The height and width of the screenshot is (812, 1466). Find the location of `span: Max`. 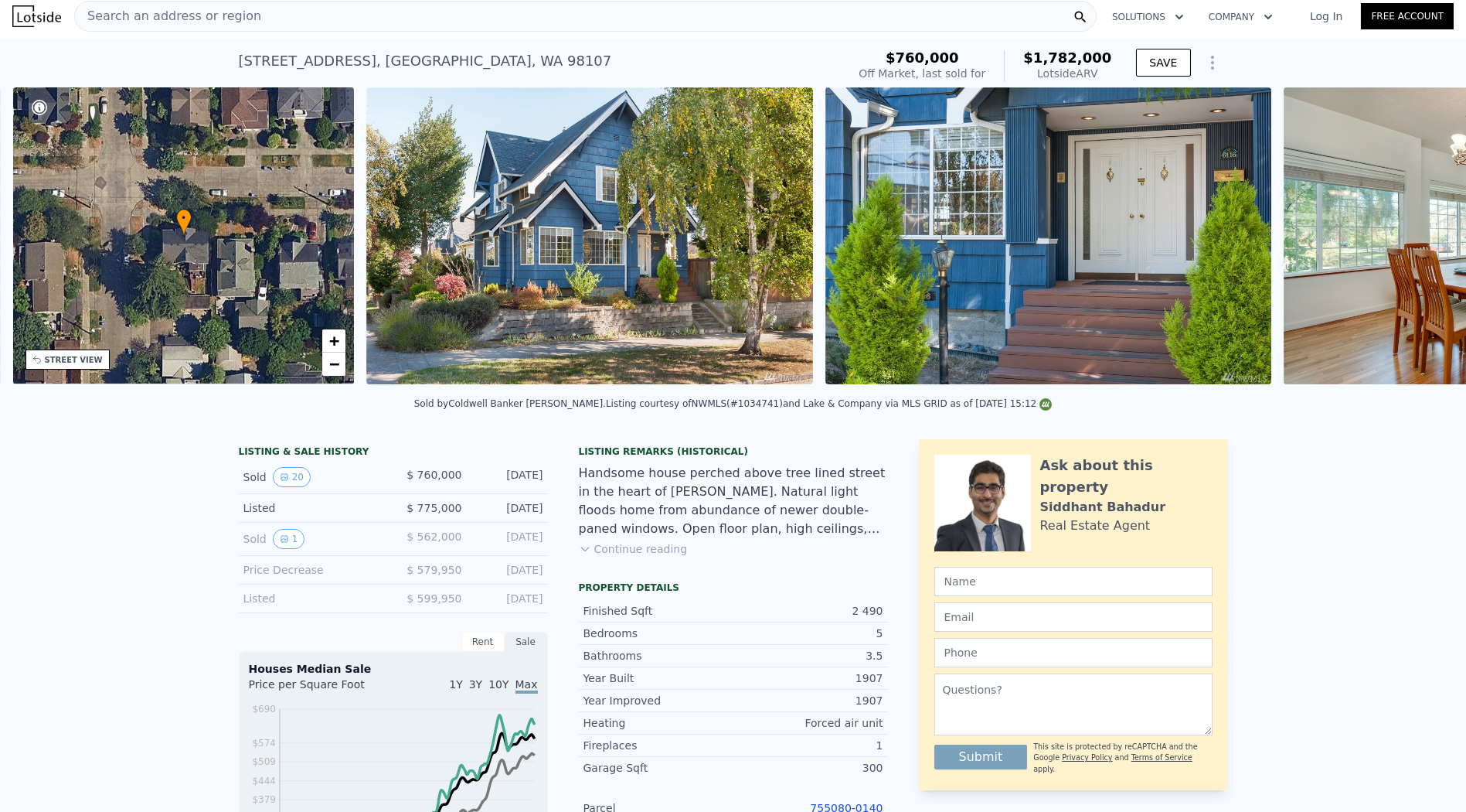

span: Max is located at coordinates (527, 686).